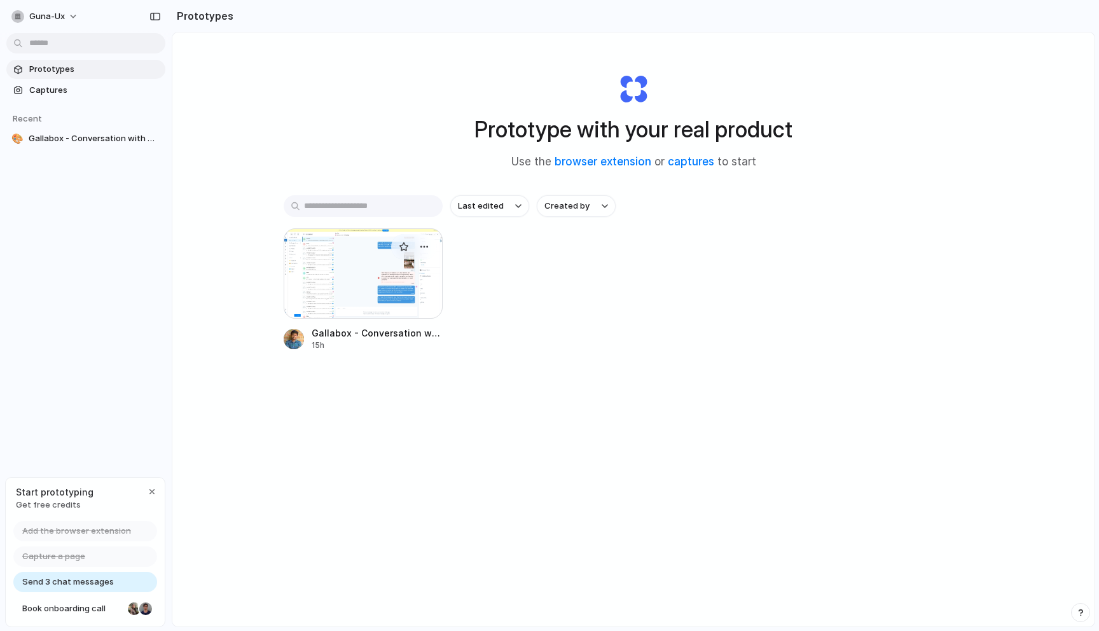 This screenshot has height=631, width=1099. I want to click on h1: Prototype with your real product, so click(633, 129).